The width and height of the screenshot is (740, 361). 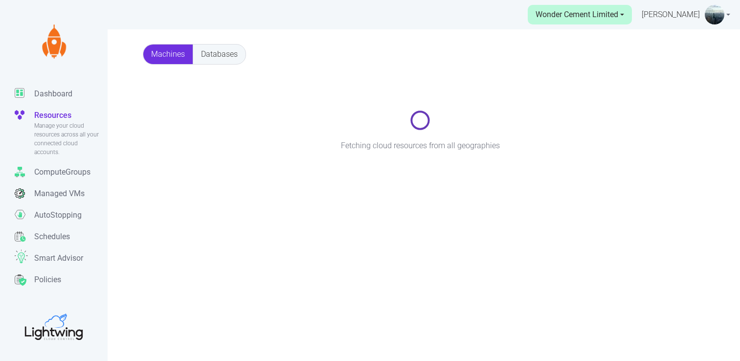 I want to click on p: ComputeGroups, so click(x=62, y=172).